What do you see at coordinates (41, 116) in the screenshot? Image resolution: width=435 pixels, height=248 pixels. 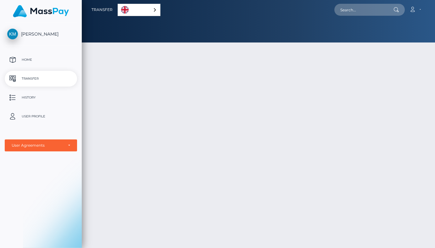 I see `p: User Profile` at bounding box center [41, 116].